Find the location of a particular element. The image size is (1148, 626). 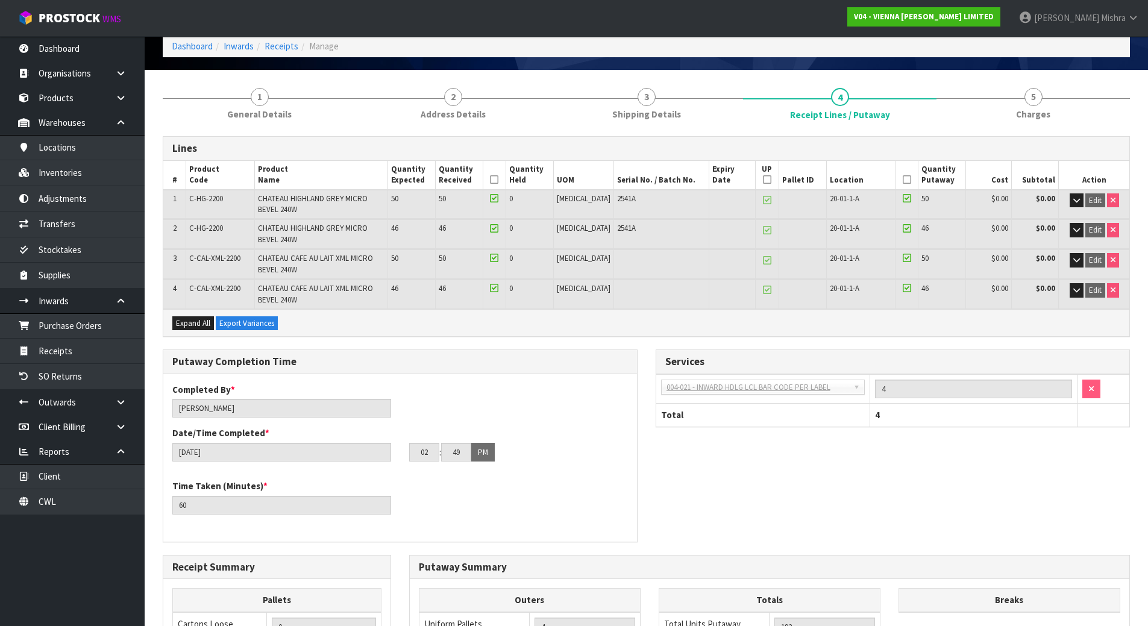

th: UOM is located at coordinates (583, 175).